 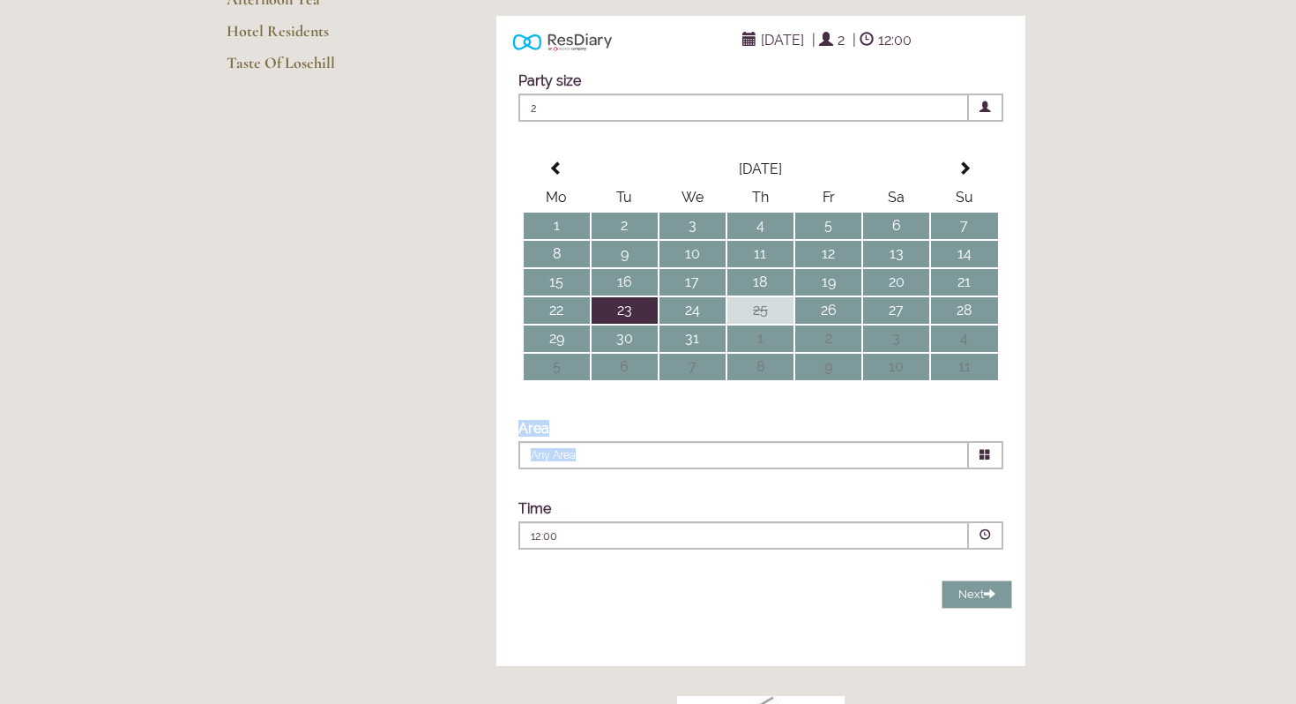 What do you see at coordinates (563, 41) in the screenshot?
I see `img: Powered by ResDiary` at bounding box center [563, 41].